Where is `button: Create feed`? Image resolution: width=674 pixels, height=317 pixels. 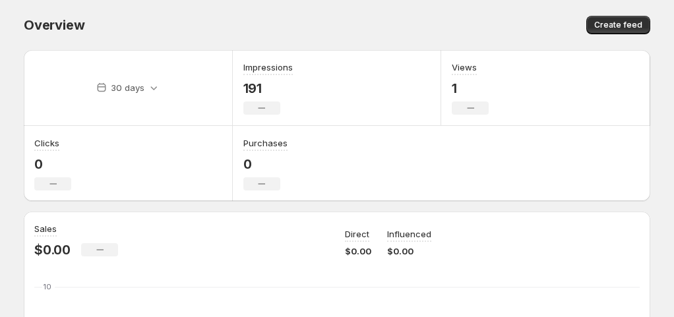 button: Create feed is located at coordinates (618, 25).